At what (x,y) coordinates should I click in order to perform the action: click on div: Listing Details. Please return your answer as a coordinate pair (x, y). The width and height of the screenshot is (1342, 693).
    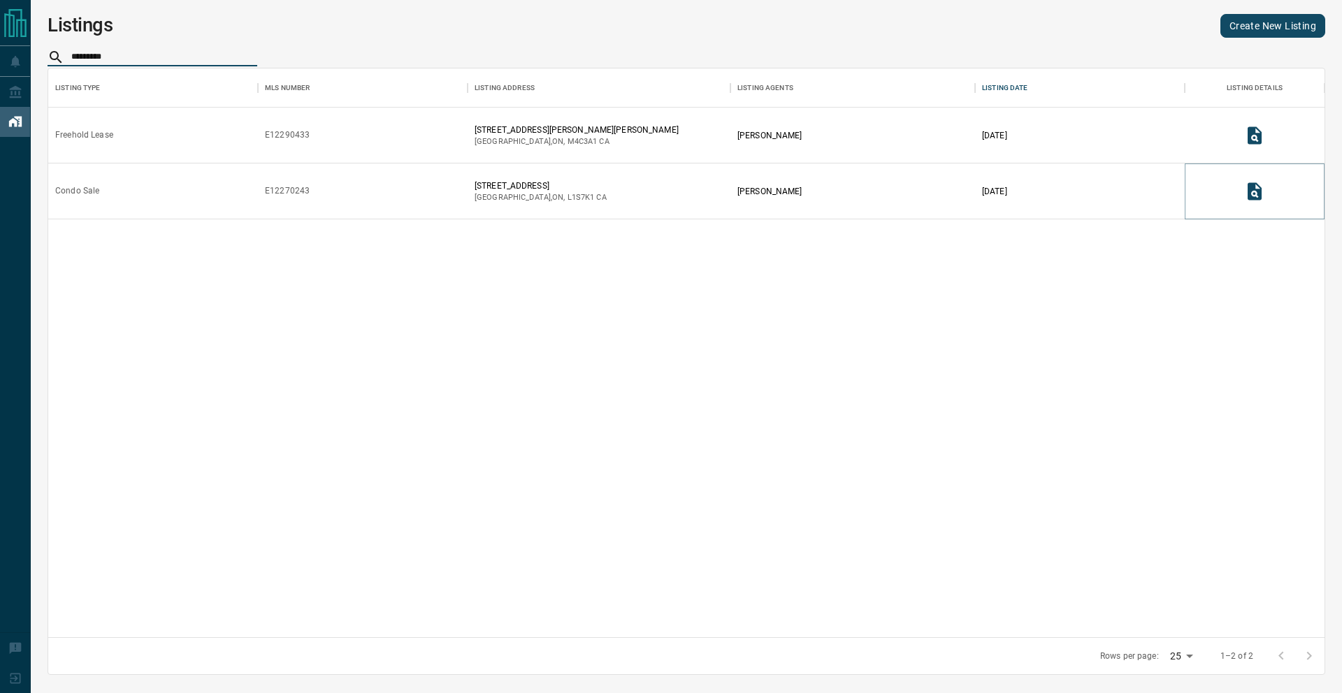
    Looking at the image, I should click on (1255, 88).